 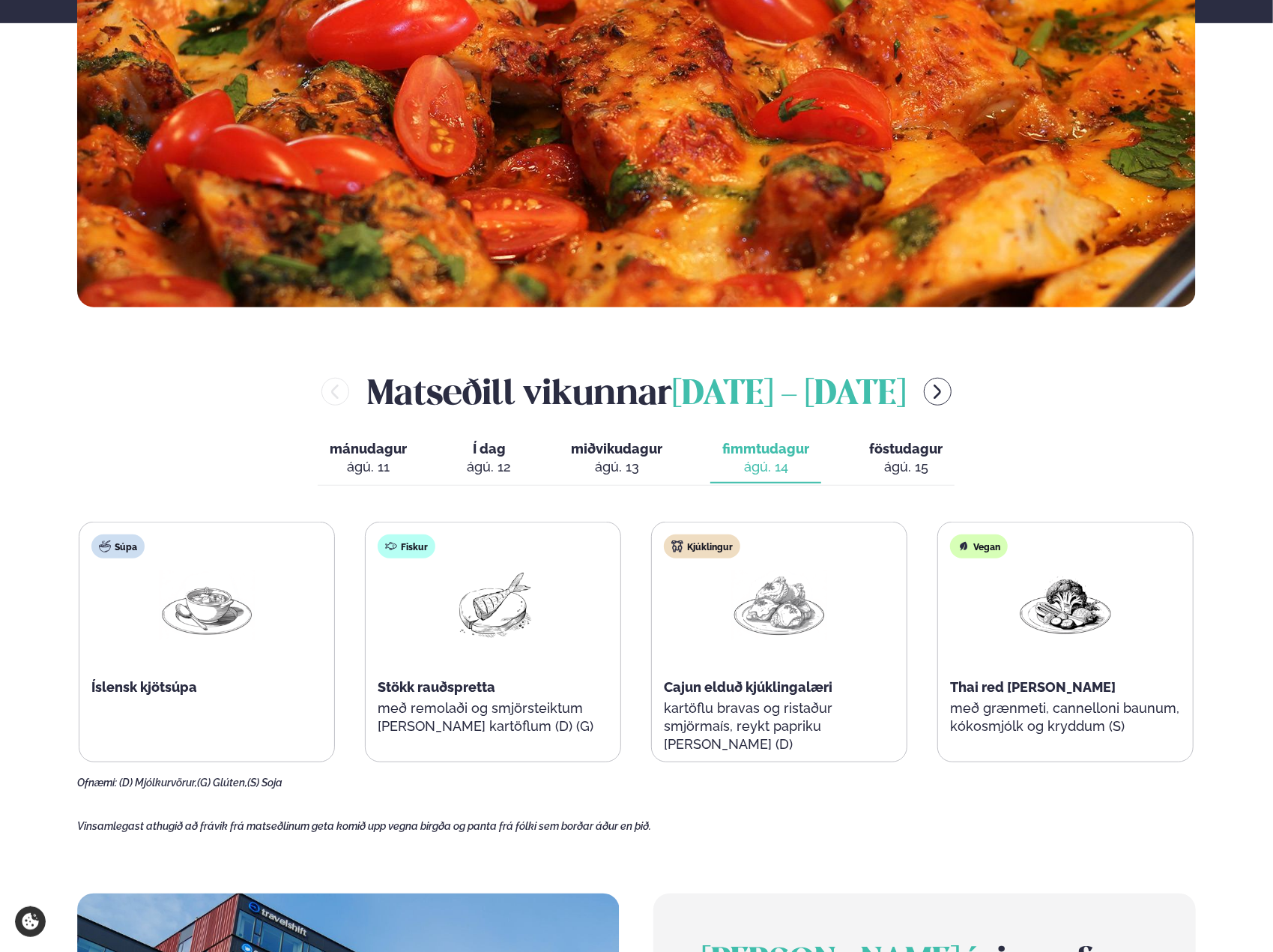 What do you see at coordinates (703, 547) in the screenshot?
I see `div: Kjúklingur` at bounding box center [703, 547].